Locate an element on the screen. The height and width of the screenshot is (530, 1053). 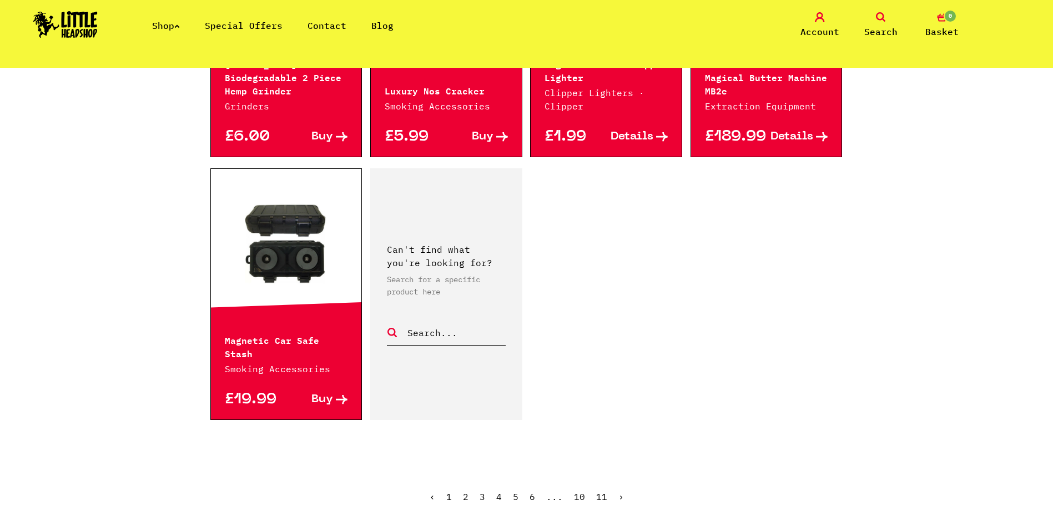
a: 2 is located at coordinates (466, 496).